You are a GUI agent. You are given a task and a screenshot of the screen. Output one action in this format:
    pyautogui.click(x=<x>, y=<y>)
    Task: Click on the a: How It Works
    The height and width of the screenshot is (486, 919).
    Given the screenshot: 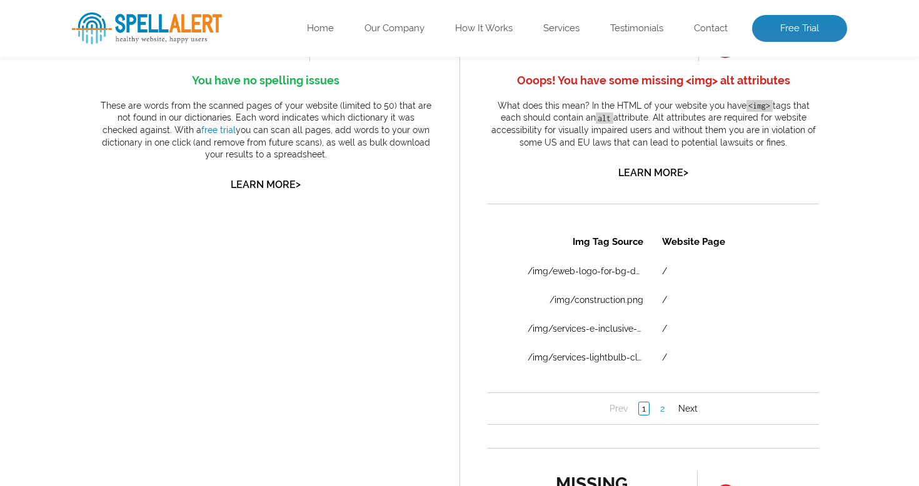 What is the action you would take?
    pyautogui.click(x=484, y=29)
    